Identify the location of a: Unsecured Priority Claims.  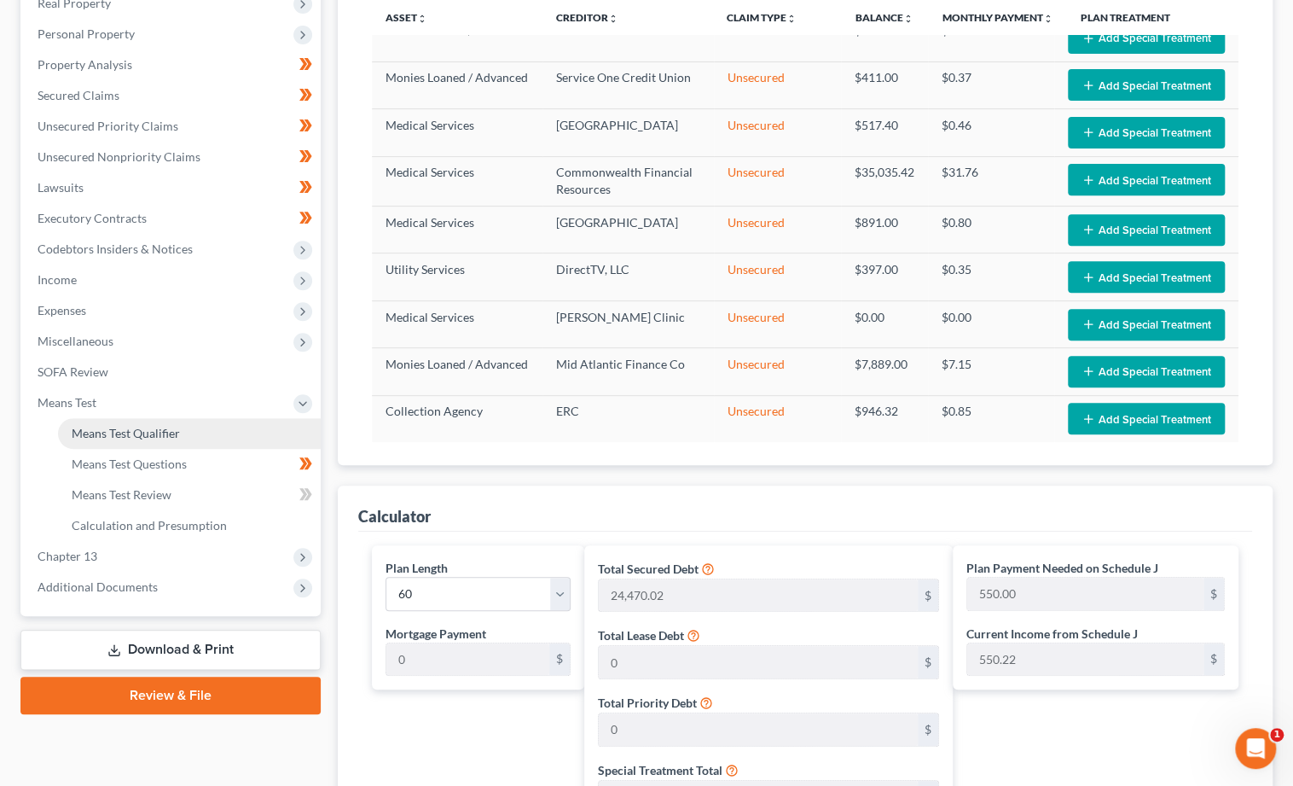
(172, 126).